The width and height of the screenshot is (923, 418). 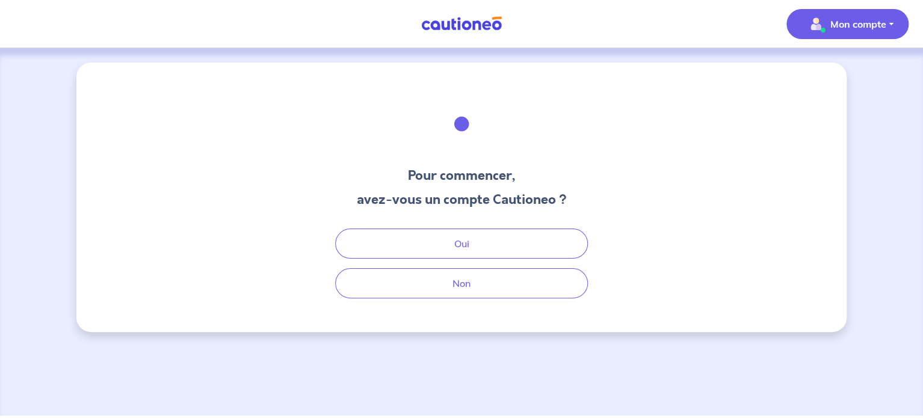 What do you see at coordinates (461, 244) in the screenshot?
I see `button: Oui` at bounding box center [461, 244].